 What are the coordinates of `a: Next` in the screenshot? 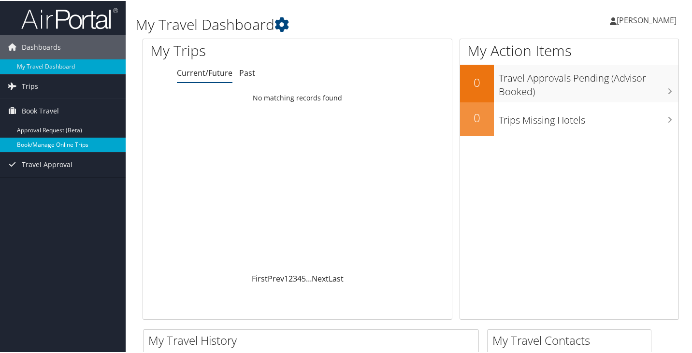 It's located at (320, 278).